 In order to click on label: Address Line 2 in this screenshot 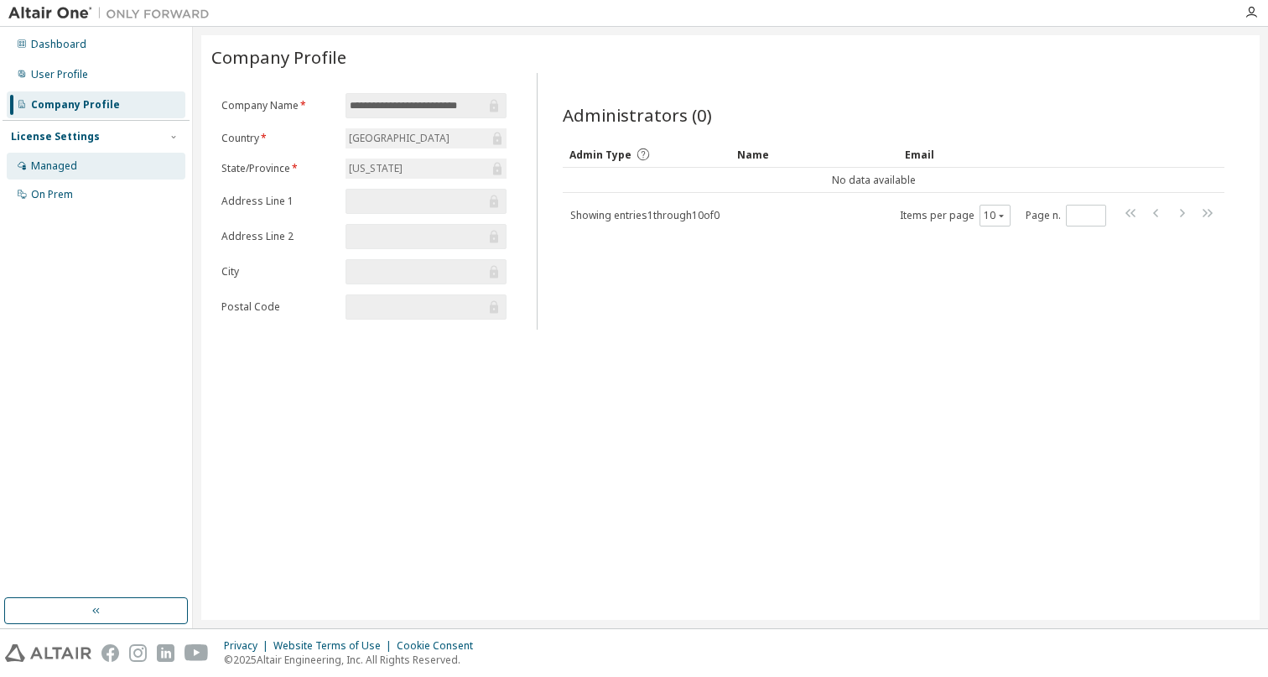, I will do `click(278, 236)`.